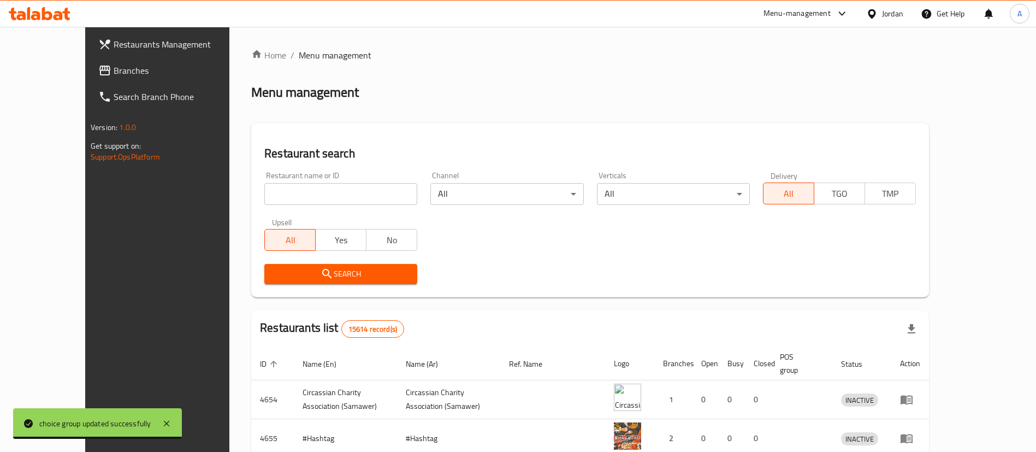  What do you see at coordinates (839, 193) in the screenshot?
I see `button: TGO` at bounding box center [839, 193].